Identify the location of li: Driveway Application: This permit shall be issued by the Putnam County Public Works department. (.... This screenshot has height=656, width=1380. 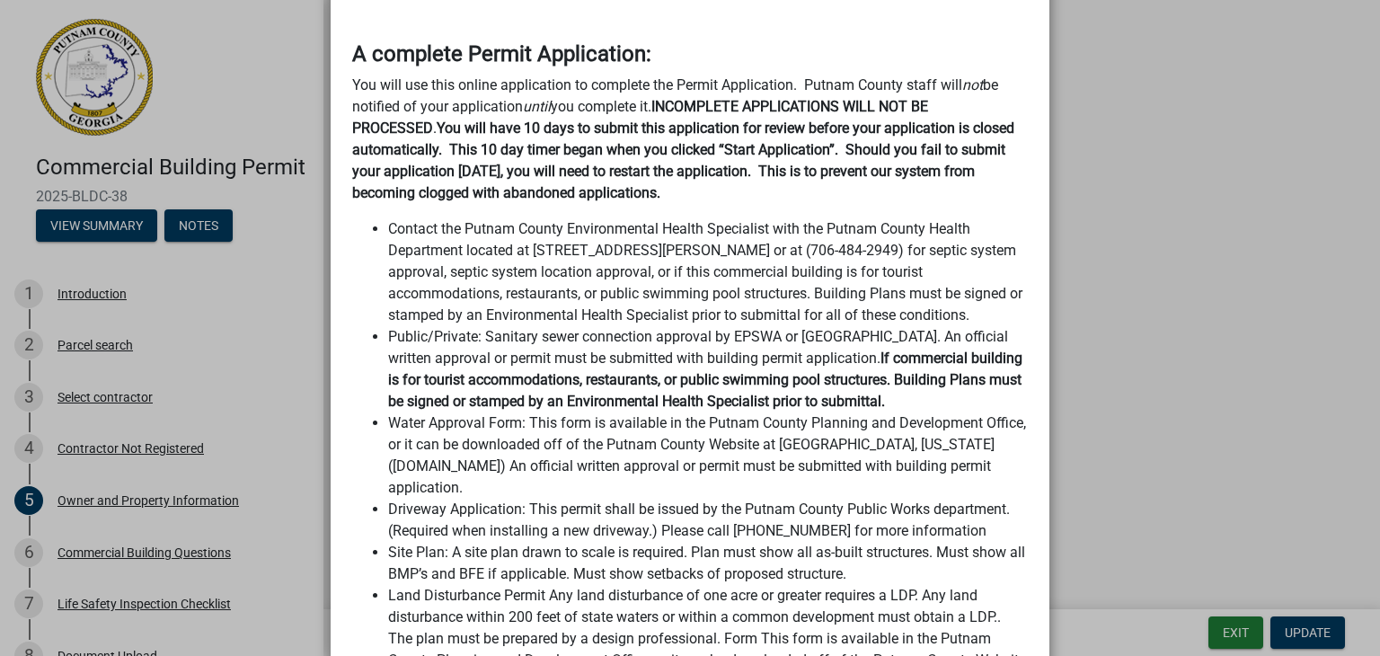
(708, 520).